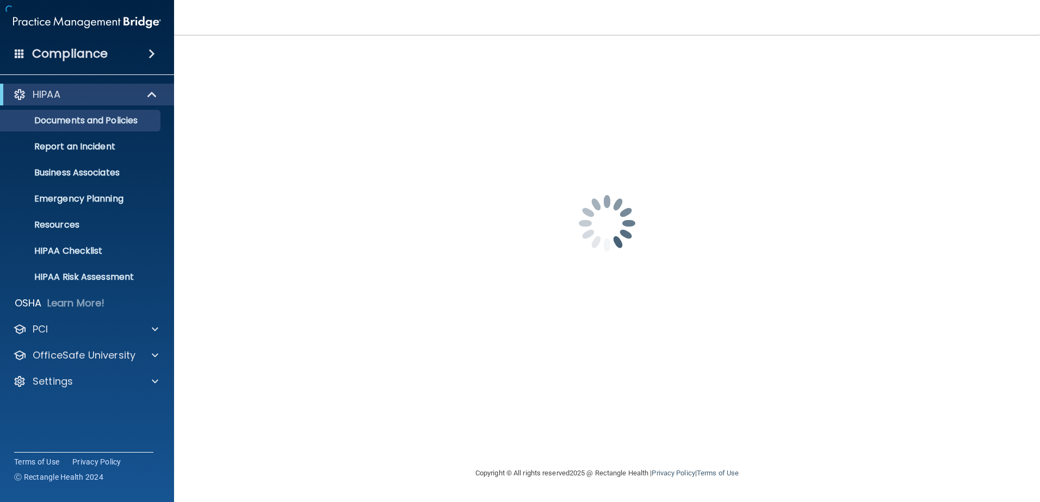 The image size is (1040, 502). I want to click on p: Emergency Planning, so click(81, 199).